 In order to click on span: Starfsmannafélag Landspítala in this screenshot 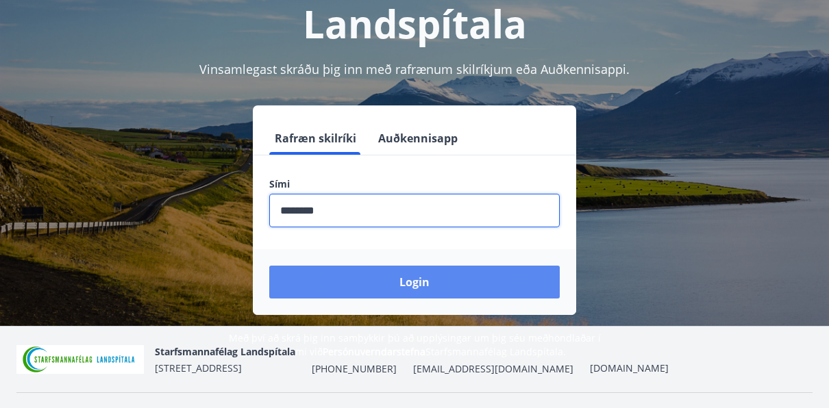, I will do `click(225, 352)`.